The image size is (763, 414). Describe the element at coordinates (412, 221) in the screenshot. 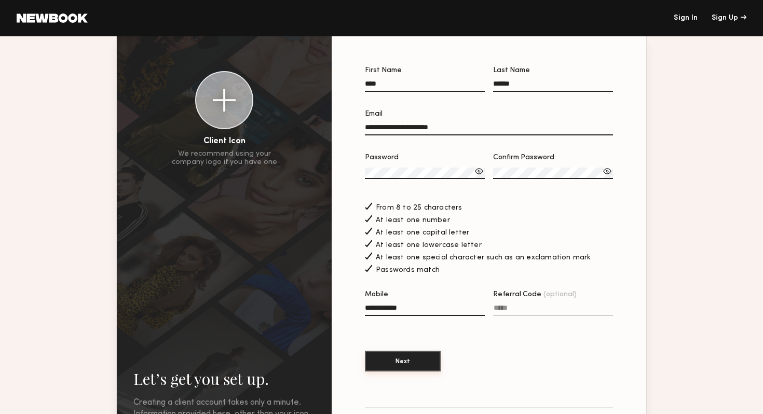

I see `span: At least one number` at that location.